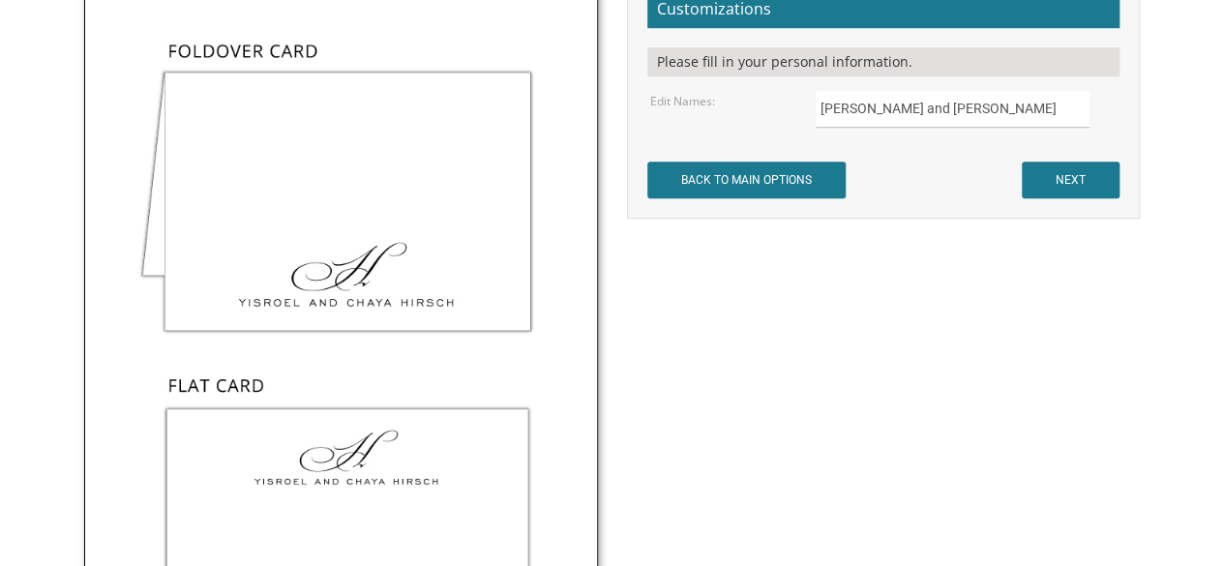 This screenshot has width=1224, height=566. What do you see at coordinates (1070, 180) in the screenshot?
I see `input: NEXT` at bounding box center [1070, 180].